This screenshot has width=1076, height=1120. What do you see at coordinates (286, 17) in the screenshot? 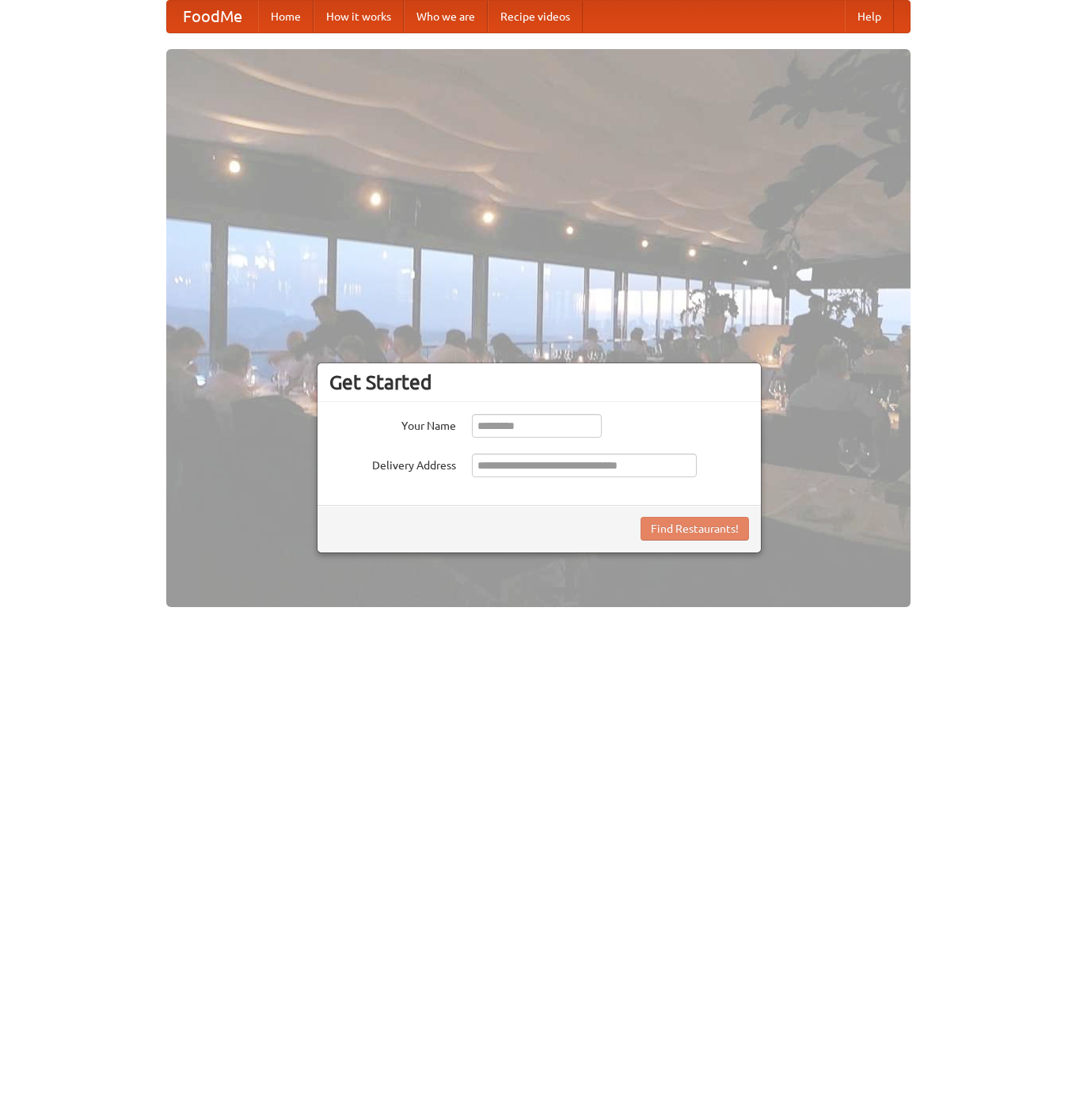
I see `a: Home` at bounding box center [286, 17].